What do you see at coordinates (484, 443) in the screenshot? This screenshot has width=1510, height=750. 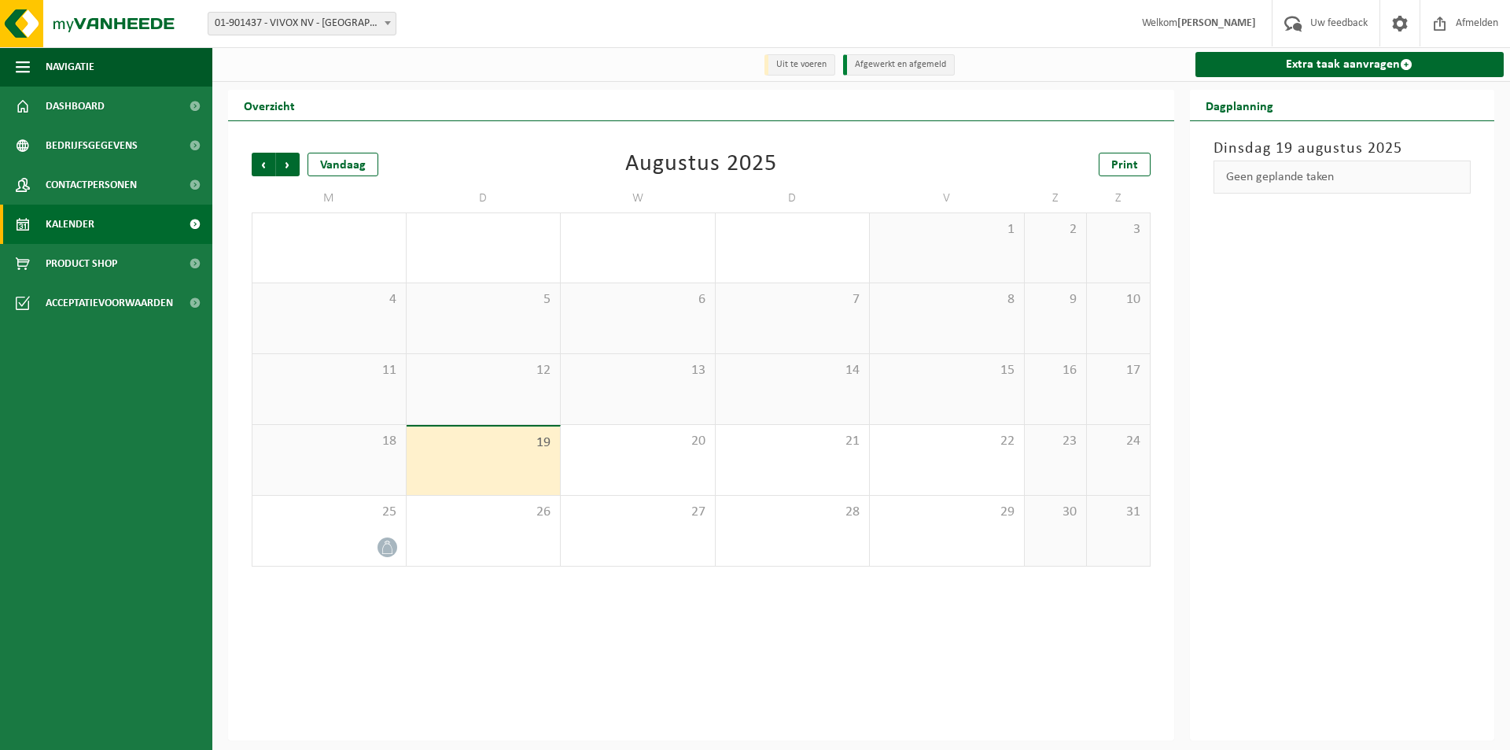 I see `span: 19` at bounding box center [484, 443].